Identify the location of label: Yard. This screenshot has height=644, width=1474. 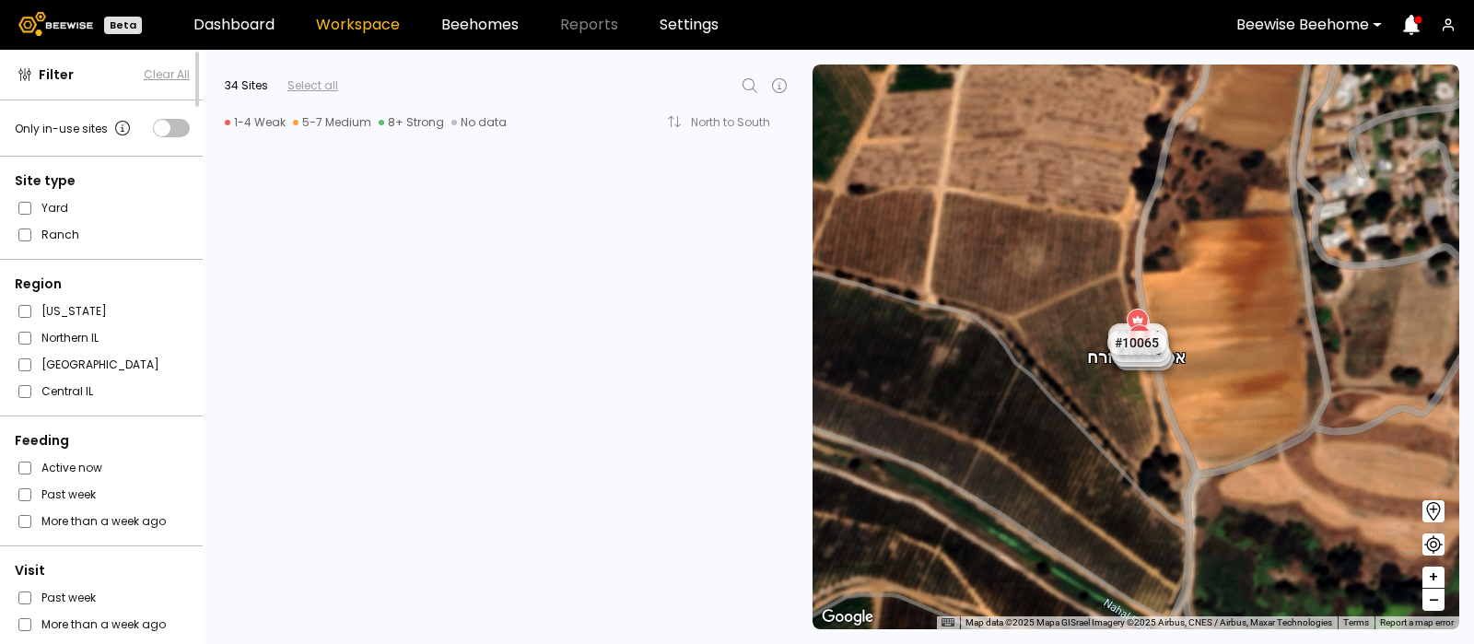
(54, 207).